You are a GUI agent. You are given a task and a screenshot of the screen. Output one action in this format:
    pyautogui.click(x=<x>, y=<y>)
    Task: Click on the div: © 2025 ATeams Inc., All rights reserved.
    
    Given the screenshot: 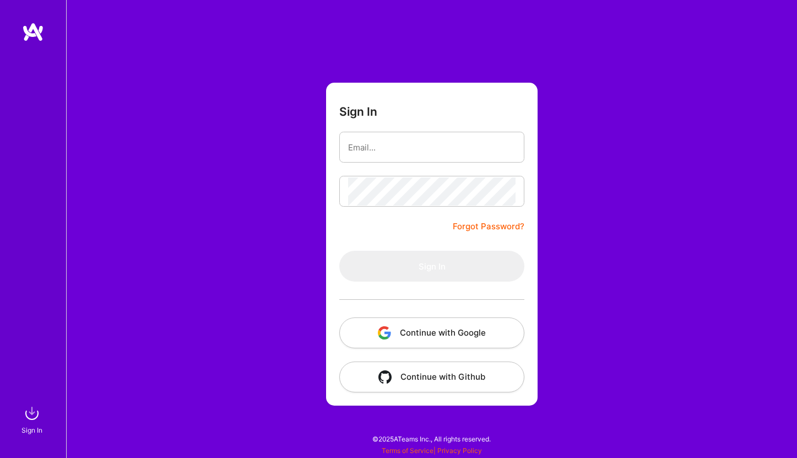 What is the action you would take?
    pyautogui.click(x=431, y=438)
    